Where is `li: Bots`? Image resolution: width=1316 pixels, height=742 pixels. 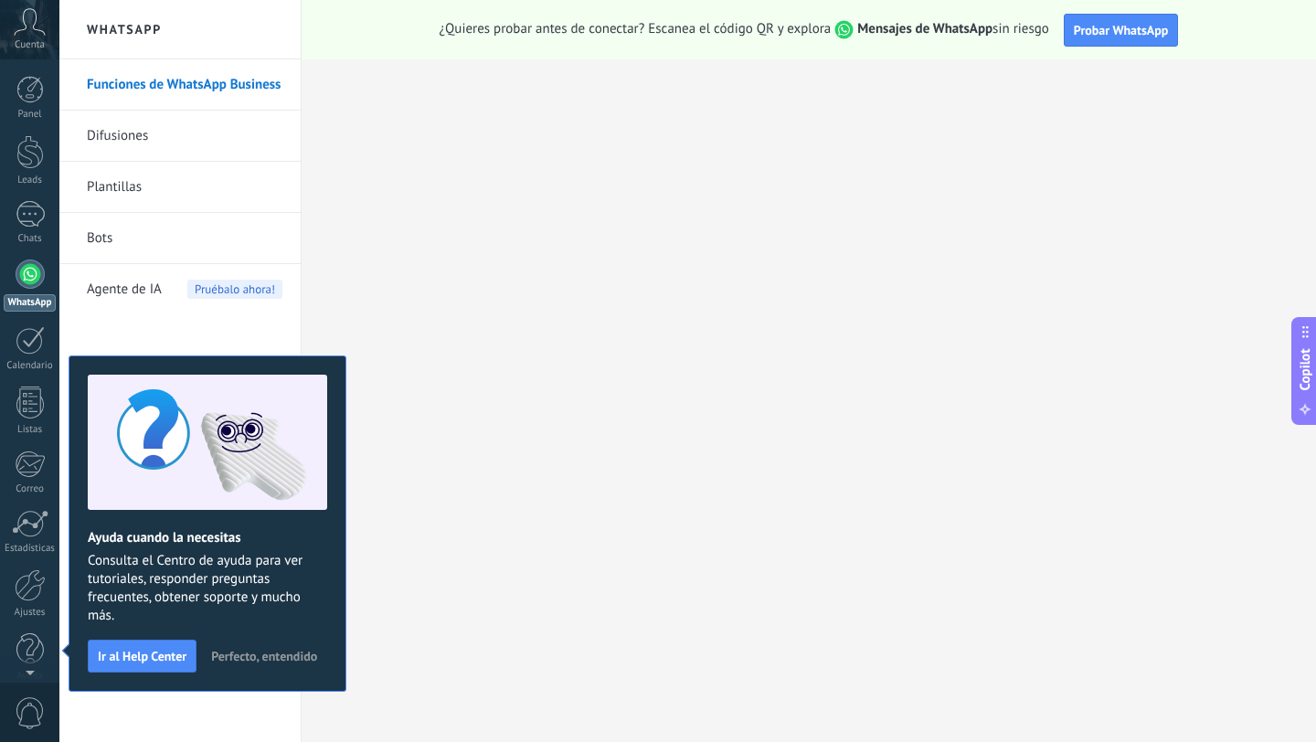 li: Bots is located at coordinates (180, 238).